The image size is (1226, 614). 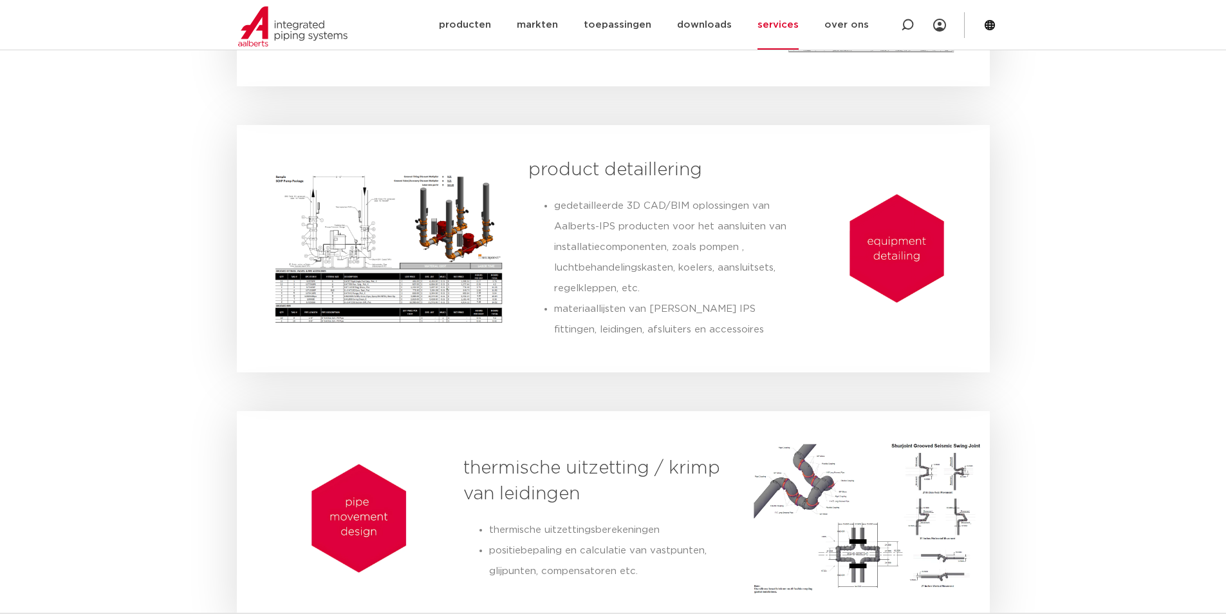 What do you see at coordinates (677, 247) in the screenshot?
I see `li: gedetailleerde 3D CAD/BIM oplossingen van Aalberts-IPS producten voor het aansluiten van installa...` at bounding box center [677, 247].